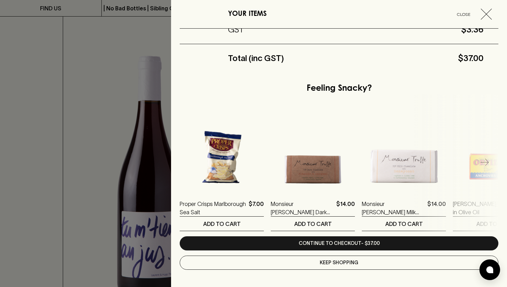  Describe the element at coordinates (256, 58) in the screenshot. I see `h5: Total (inc GST)` at that location.